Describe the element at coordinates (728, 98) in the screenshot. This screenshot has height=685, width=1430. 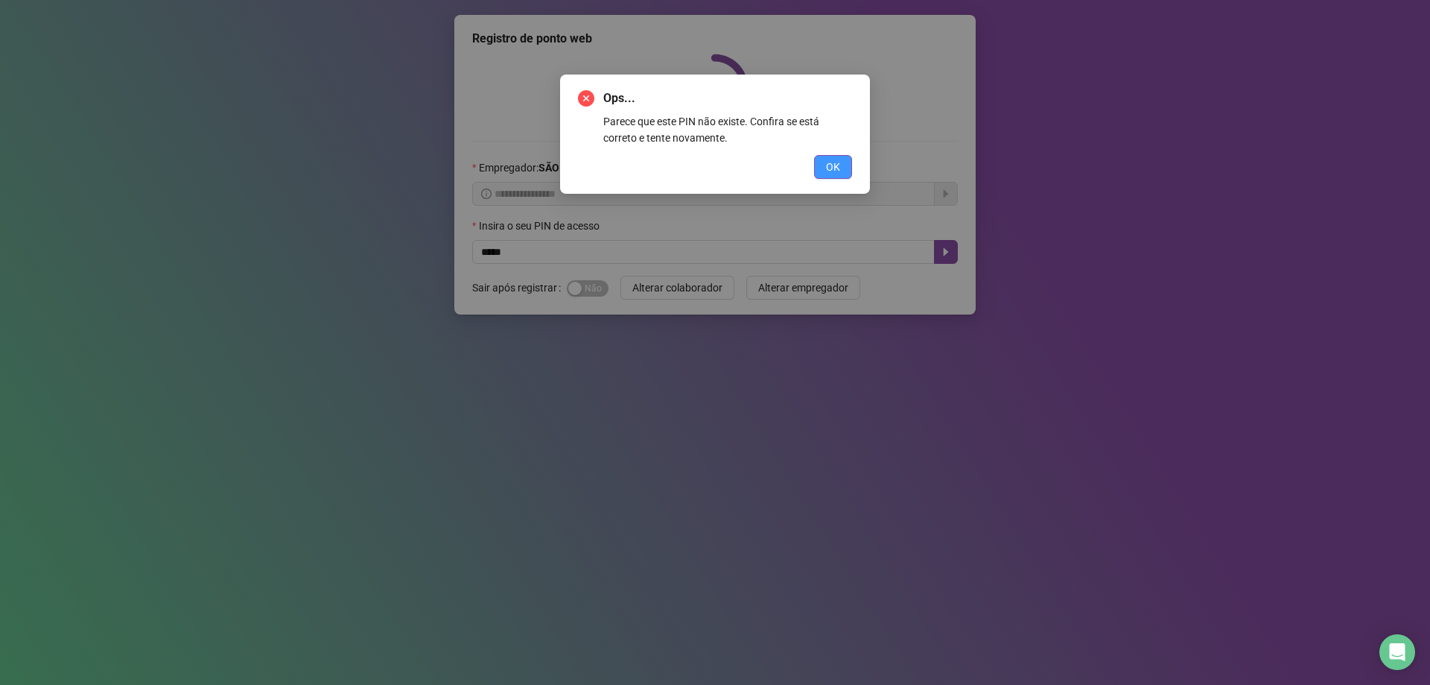
I see `span: Ops...` at that location.